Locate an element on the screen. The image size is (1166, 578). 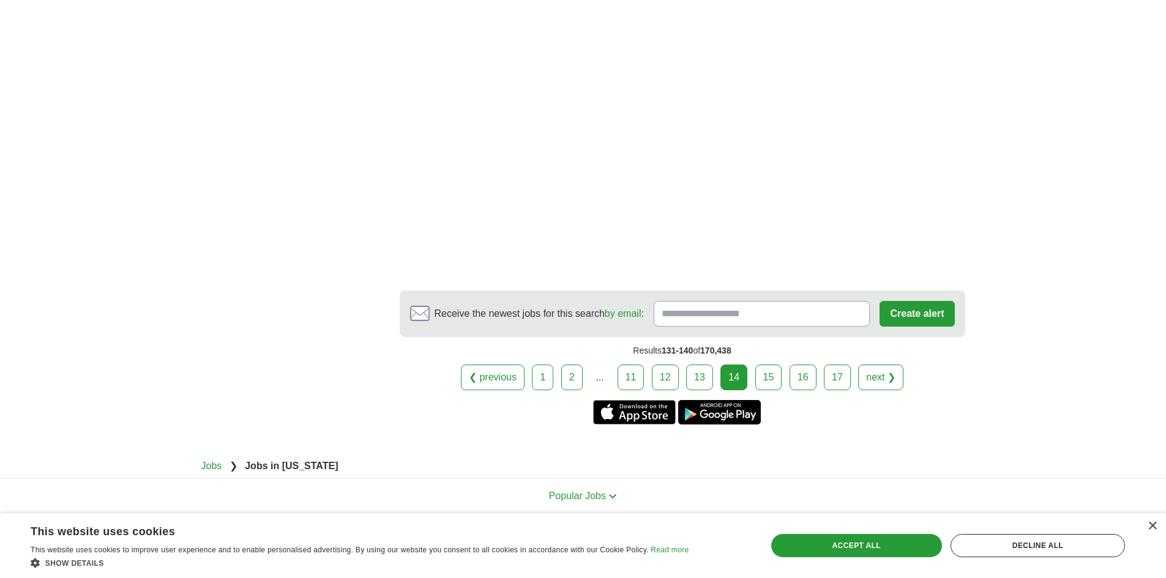
a: 16 is located at coordinates (803, 378).